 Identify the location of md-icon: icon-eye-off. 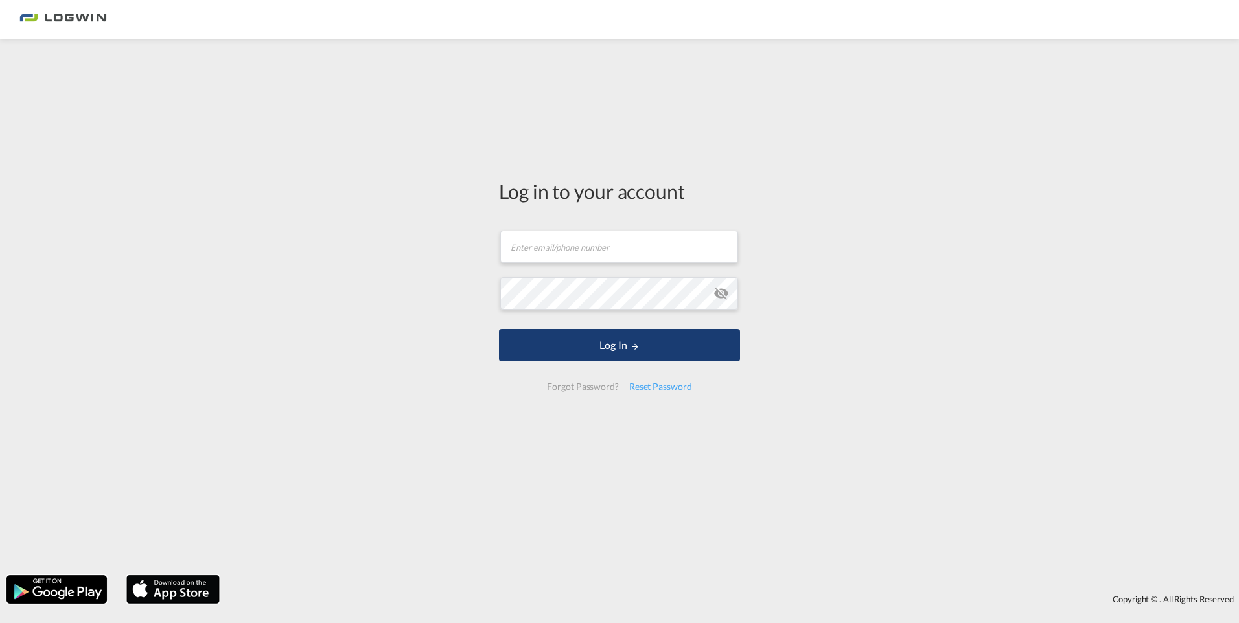
(721, 294).